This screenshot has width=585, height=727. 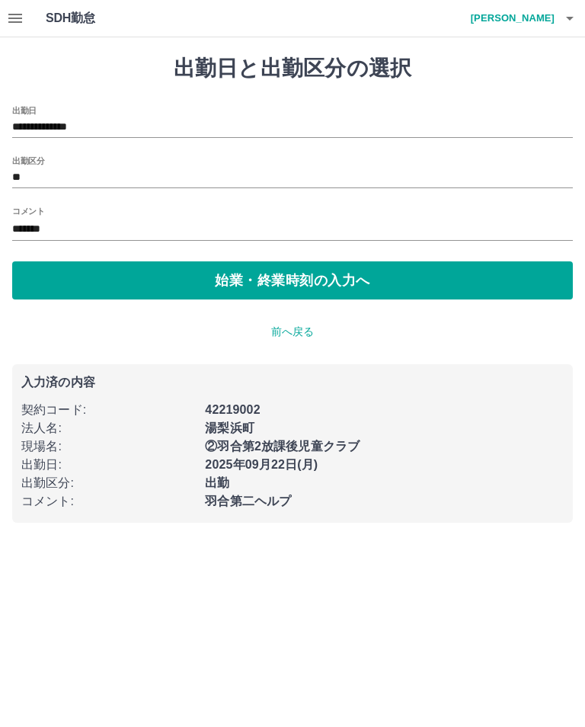 I want to click on h1: 出勤日と出勤区分の選択, so click(x=293, y=69).